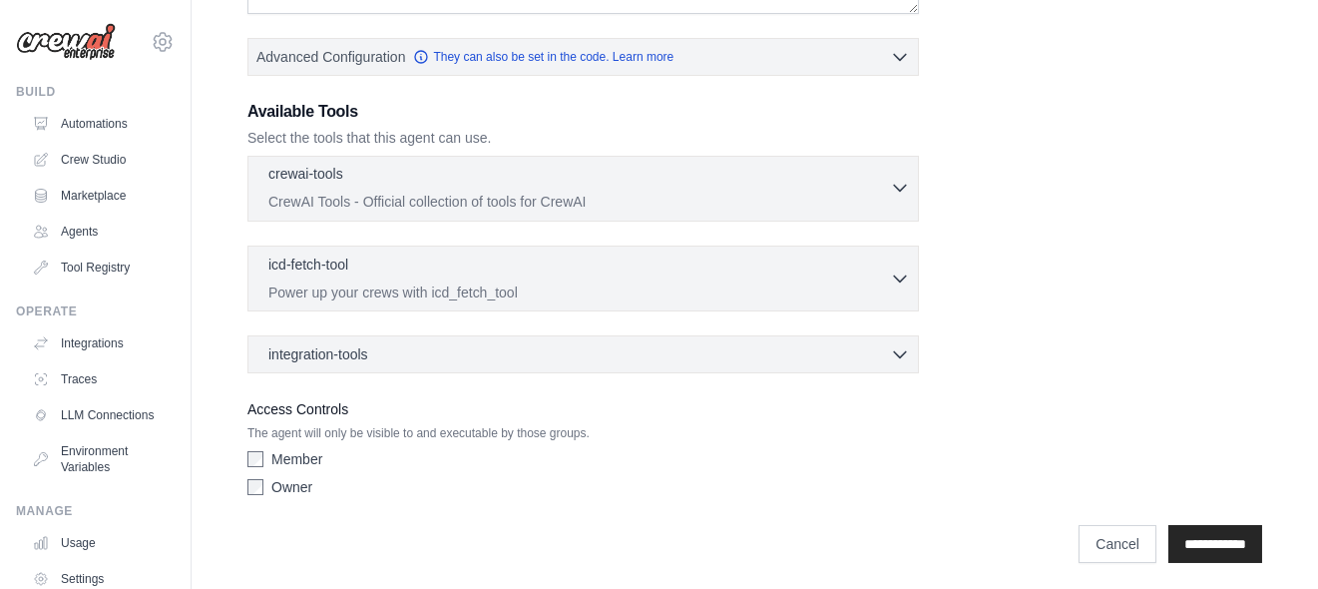 This screenshot has width=1318, height=589. What do you see at coordinates (583, 433) in the screenshot?
I see `p: The agent will only be visible to and executable by those groups.` at bounding box center [583, 433].